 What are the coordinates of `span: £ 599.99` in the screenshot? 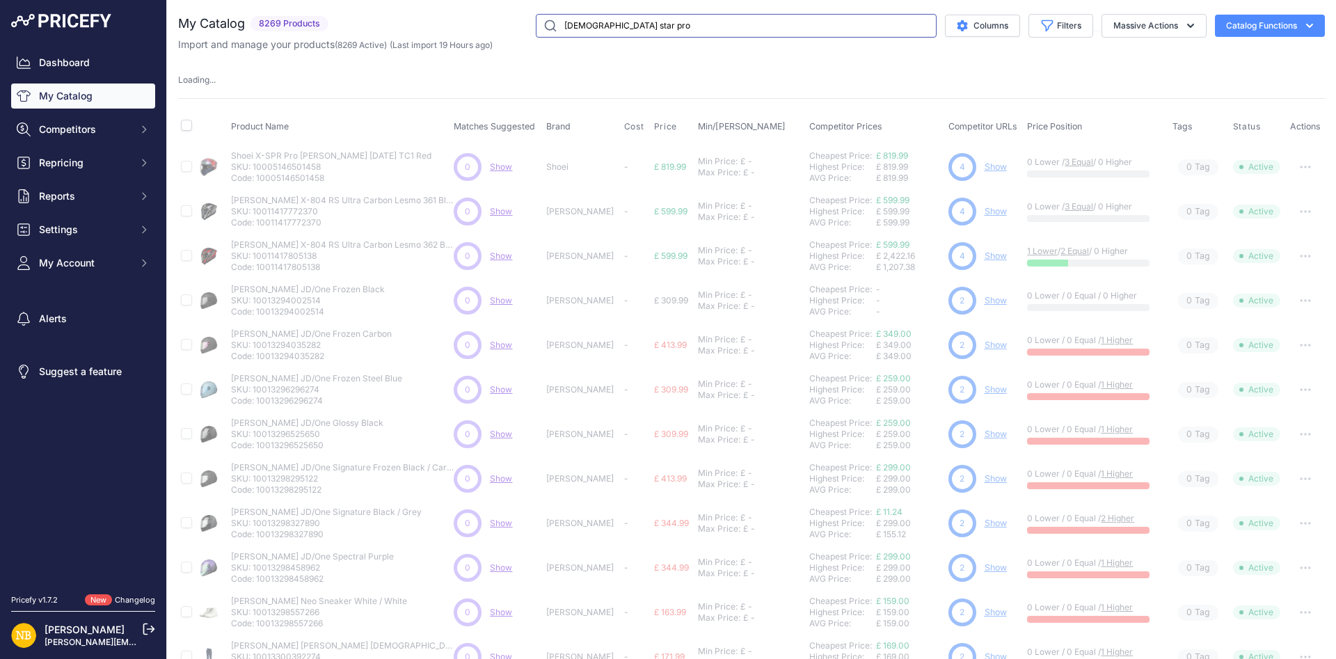 It's located at (893, 211).